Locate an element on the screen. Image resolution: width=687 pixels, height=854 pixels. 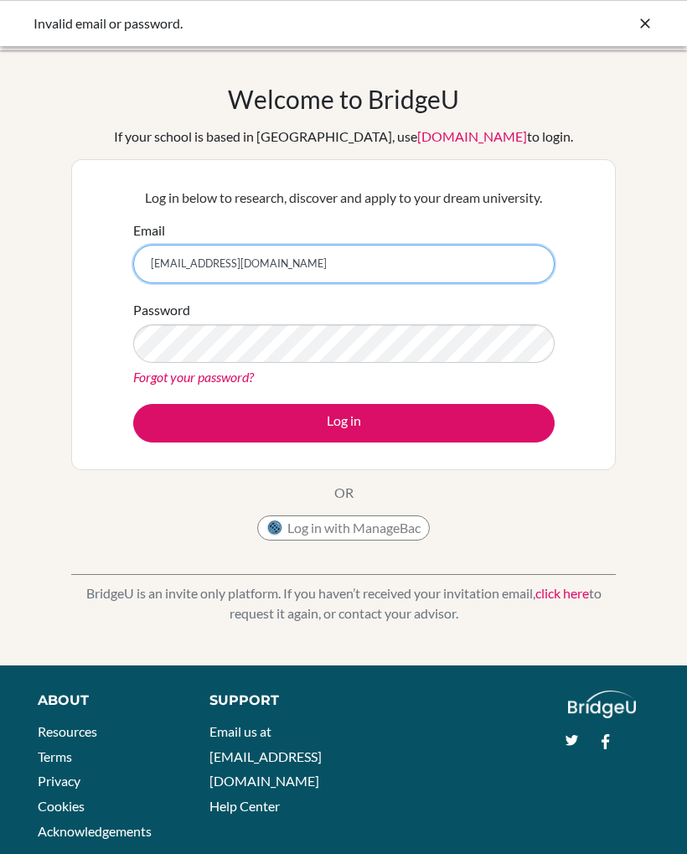
p: OR is located at coordinates (344, 493).